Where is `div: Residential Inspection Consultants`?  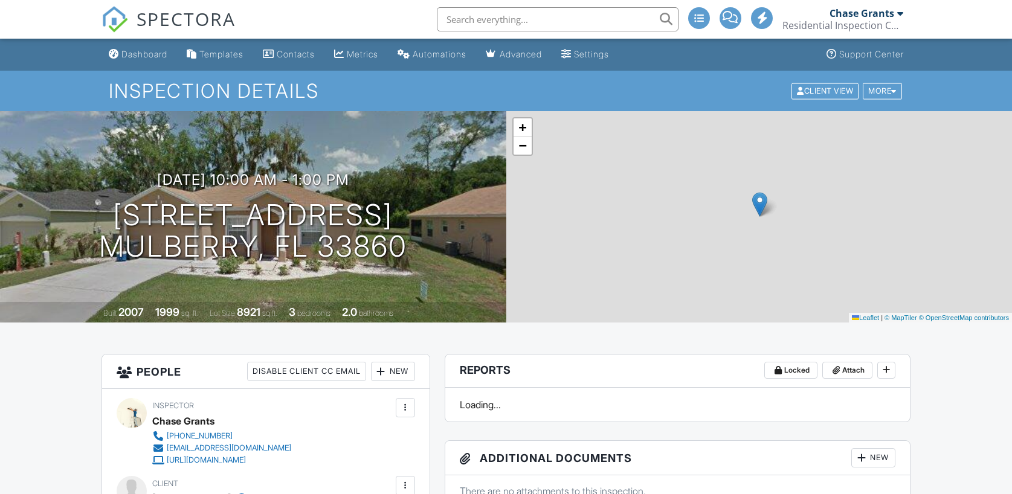
div: Residential Inspection Consultants is located at coordinates (843, 25).